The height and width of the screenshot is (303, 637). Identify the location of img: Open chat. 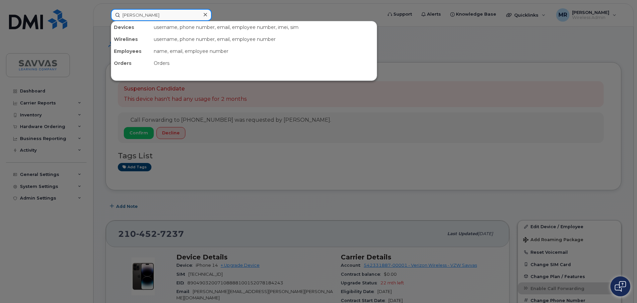
(621, 287).